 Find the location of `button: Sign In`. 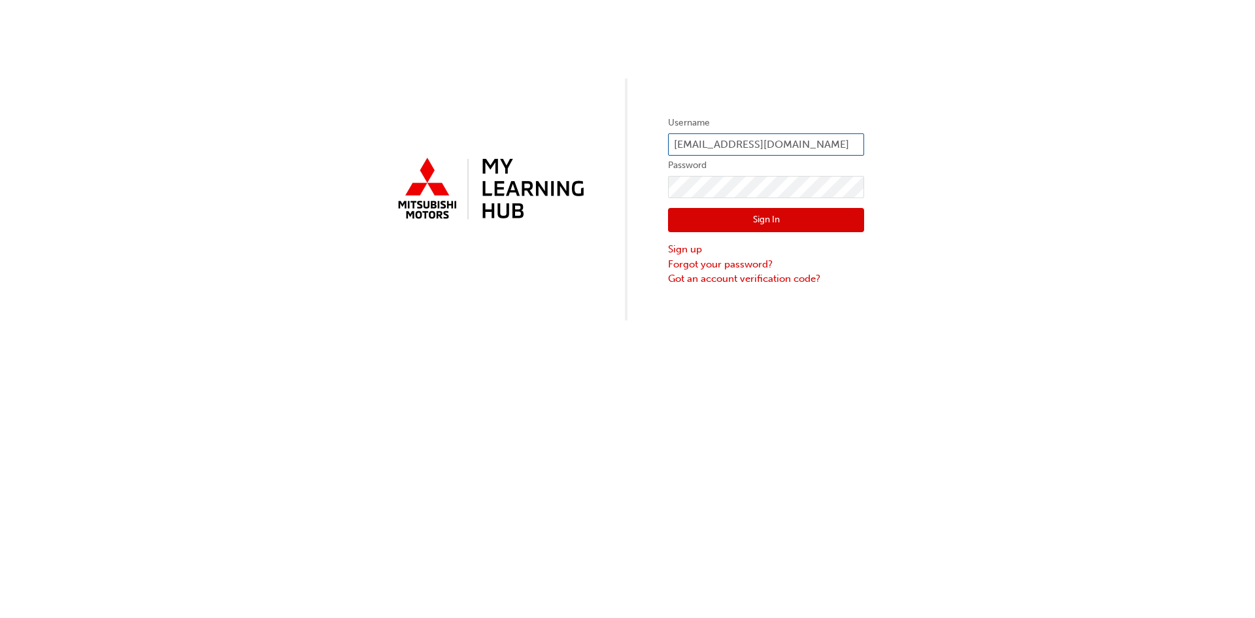

button: Sign In is located at coordinates (766, 220).